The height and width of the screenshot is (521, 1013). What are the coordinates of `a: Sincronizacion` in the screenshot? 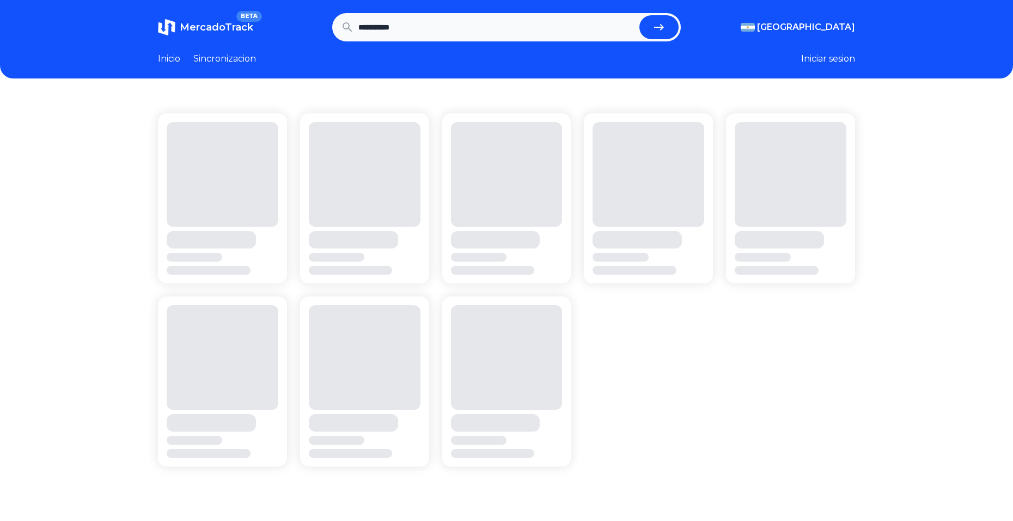 It's located at (224, 59).